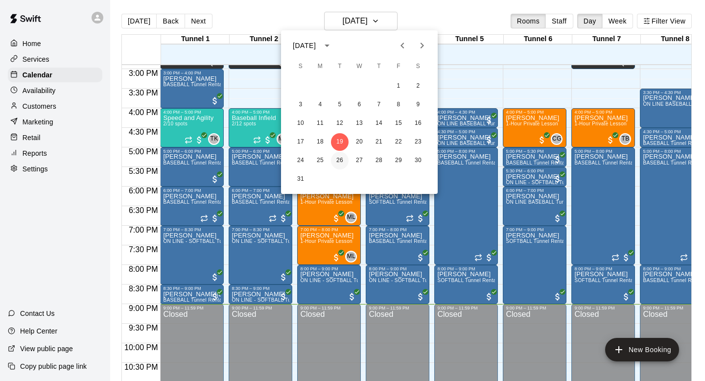 The image size is (705, 381). I want to click on button: 4, so click(320, 105).